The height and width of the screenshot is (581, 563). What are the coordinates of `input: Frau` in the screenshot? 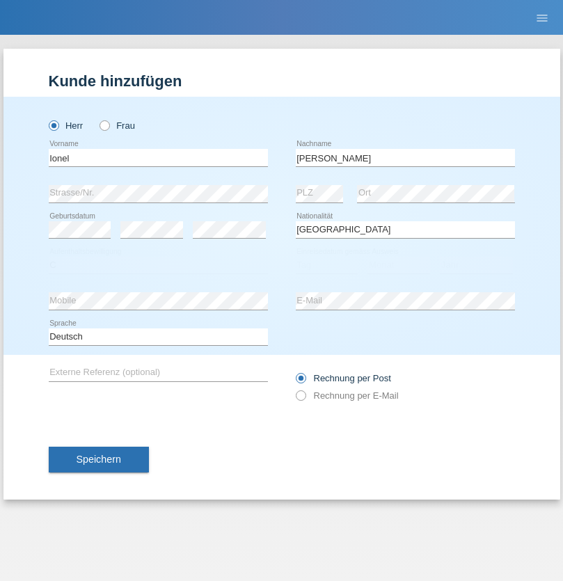 It's located at (104, 125).